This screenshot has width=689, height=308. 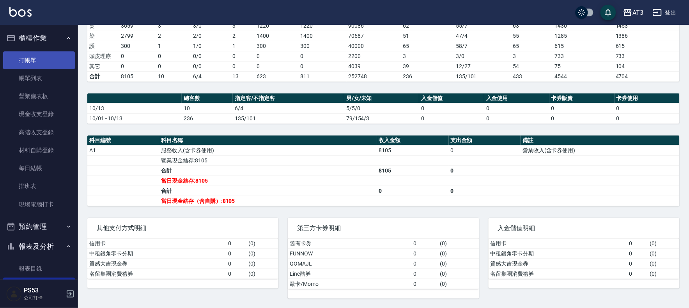 What do you see at coordinates (584, 228) in the screenshot?
I see `span: 入金儲值明細` at bounding box center [584, 228].